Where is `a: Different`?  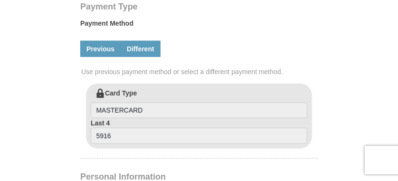 a: Different is located at coordinates (140, 49).